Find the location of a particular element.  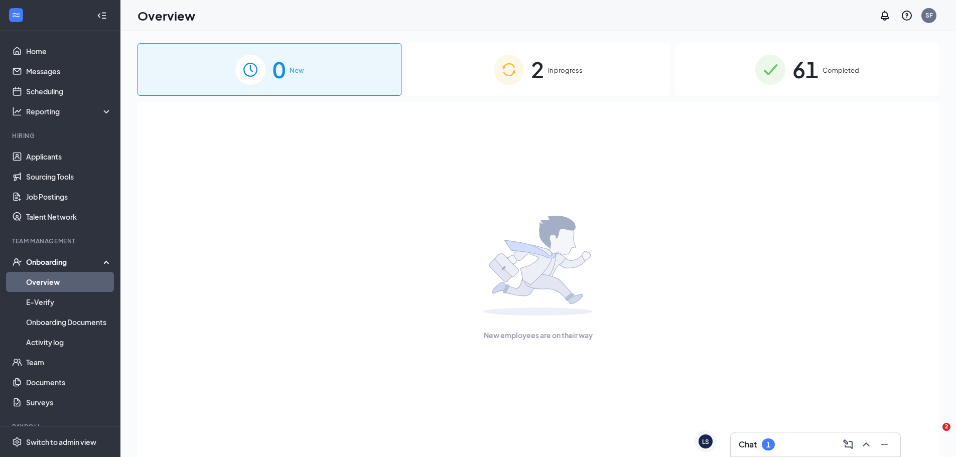

svg: QuestionInfo is located at coordinates (907, 16).